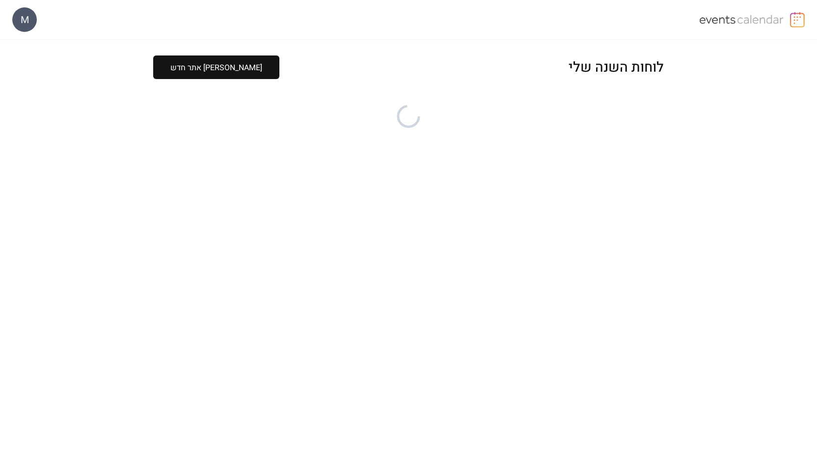  I want to click on div: לוחות השנה שלי, so click(471, 67).